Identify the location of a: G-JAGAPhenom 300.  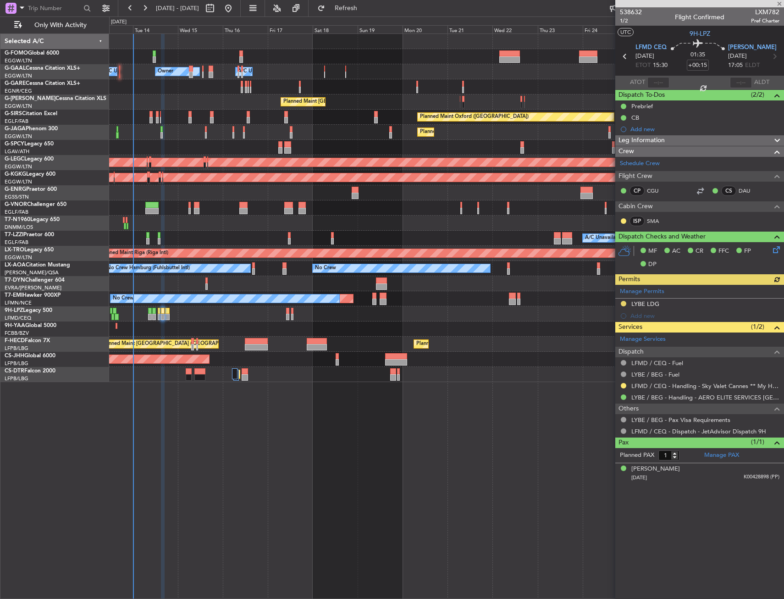
(31, 129).